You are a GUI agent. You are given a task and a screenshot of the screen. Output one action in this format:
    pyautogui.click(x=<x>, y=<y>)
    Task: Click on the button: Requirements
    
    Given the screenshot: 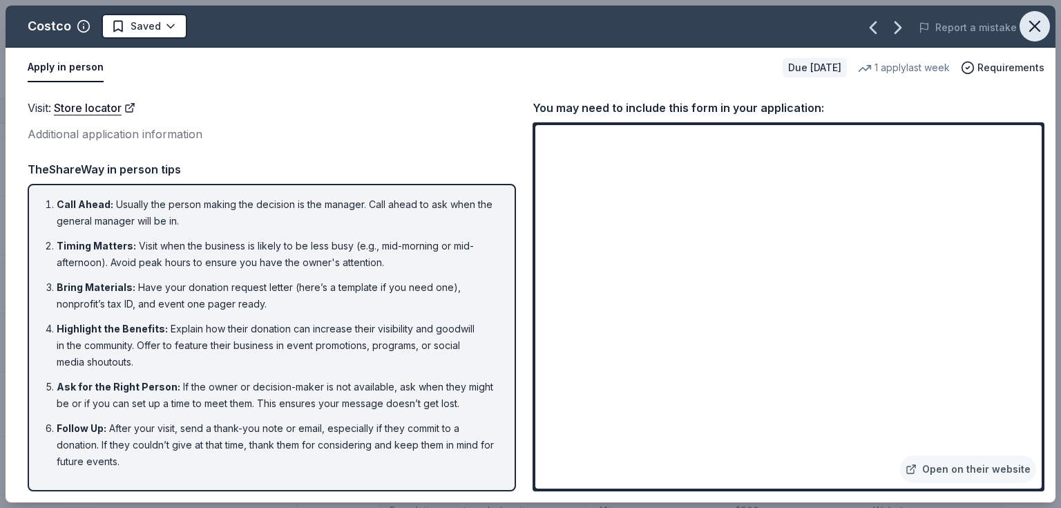 What is the action you would take?
    pyautogui.click(x=1002, y=68)
    